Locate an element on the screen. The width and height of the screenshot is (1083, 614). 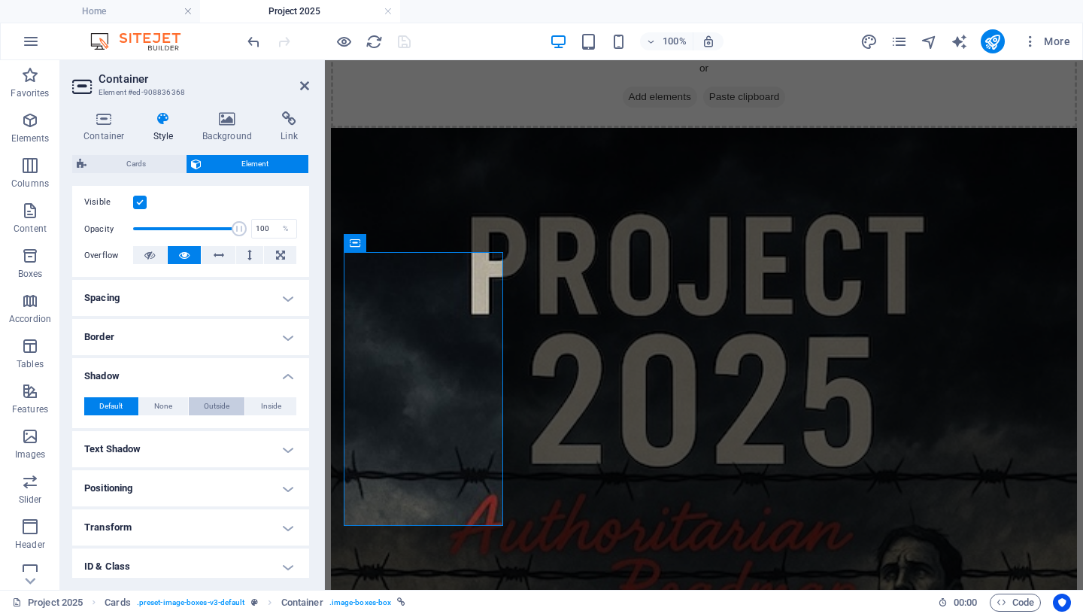
a: Click to cancel selection. Double-click to open Pages is located at coordinates (47, 602).